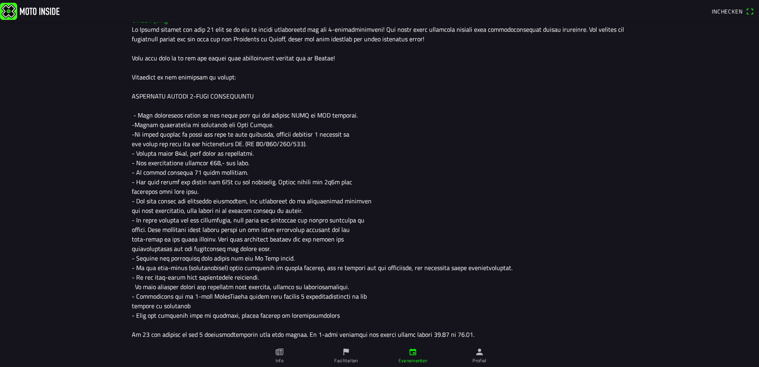 This screenshot has height=367, width=759. Describe the element at coordinates (346, 361) in the screenshot. I see `ion-label: Faciliteiten` at that location.